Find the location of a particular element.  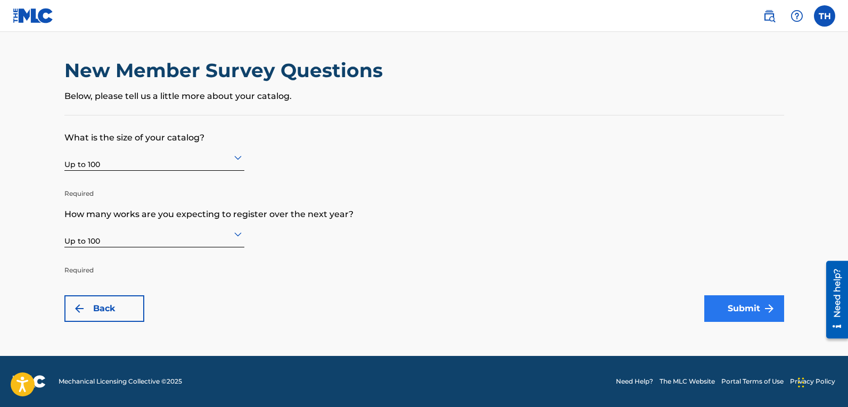

div: Help is located at coordinates (797, 16).